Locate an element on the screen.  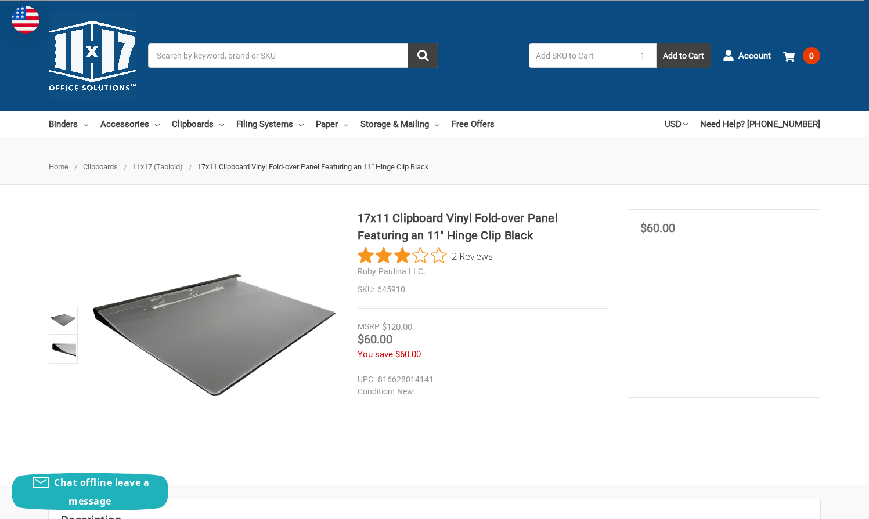
span: Clipboards is located at coordinates (100, 167).